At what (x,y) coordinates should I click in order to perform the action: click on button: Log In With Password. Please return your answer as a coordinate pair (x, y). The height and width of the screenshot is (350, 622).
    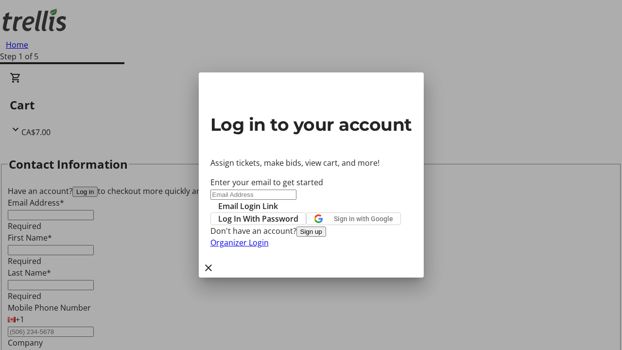
    Looking at the image, I should click on (258, 219).